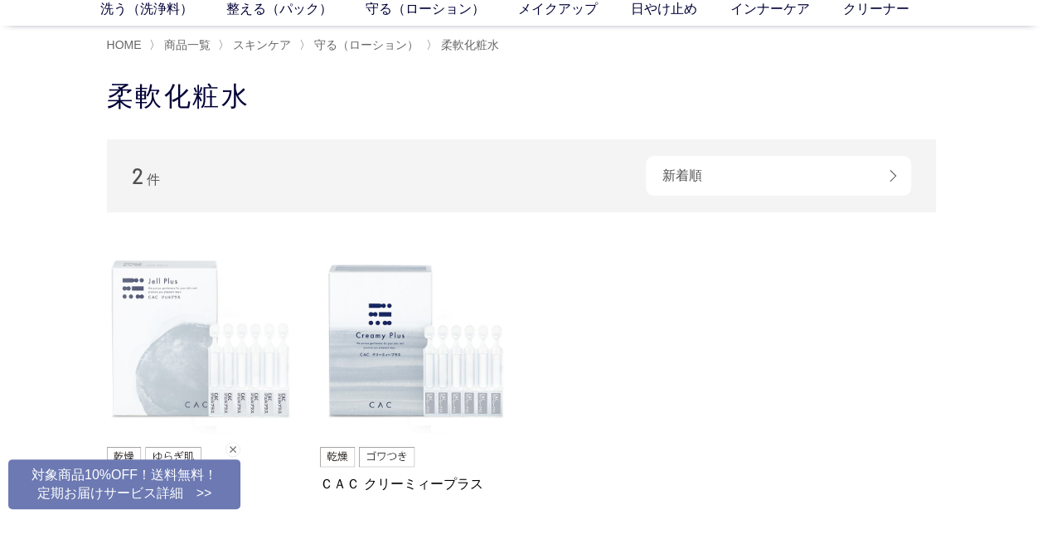 The height and width of the screenshot is (534, 1042). What do you see at coordinates (365, 45) in the screenshot?
I see `a: 守る（ローション）` at bounding box center [365, 45].